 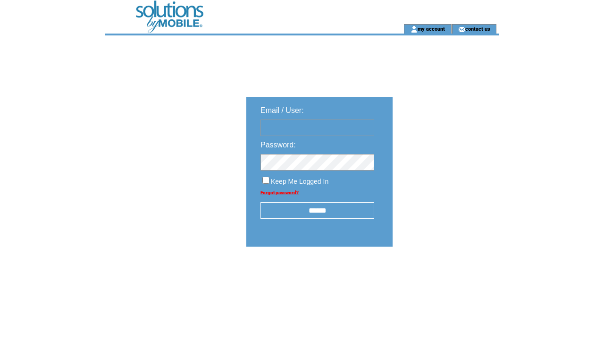 What do you see at coordinates (300, 181) in the screenshot?
I see `span: Keep Me Logged In` at bounding box center [300, 181].